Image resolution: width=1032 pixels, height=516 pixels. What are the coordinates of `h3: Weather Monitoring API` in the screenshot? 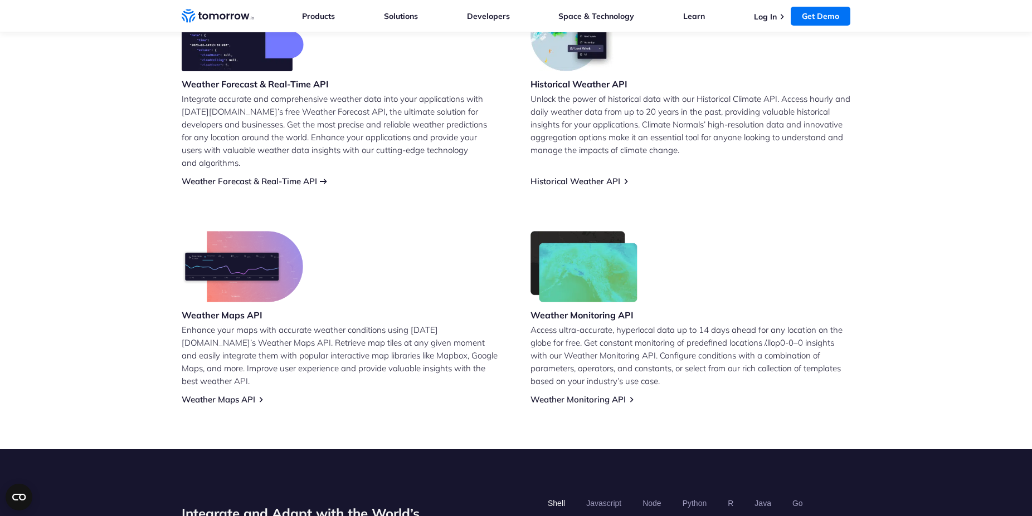 It's located at (584, 315).